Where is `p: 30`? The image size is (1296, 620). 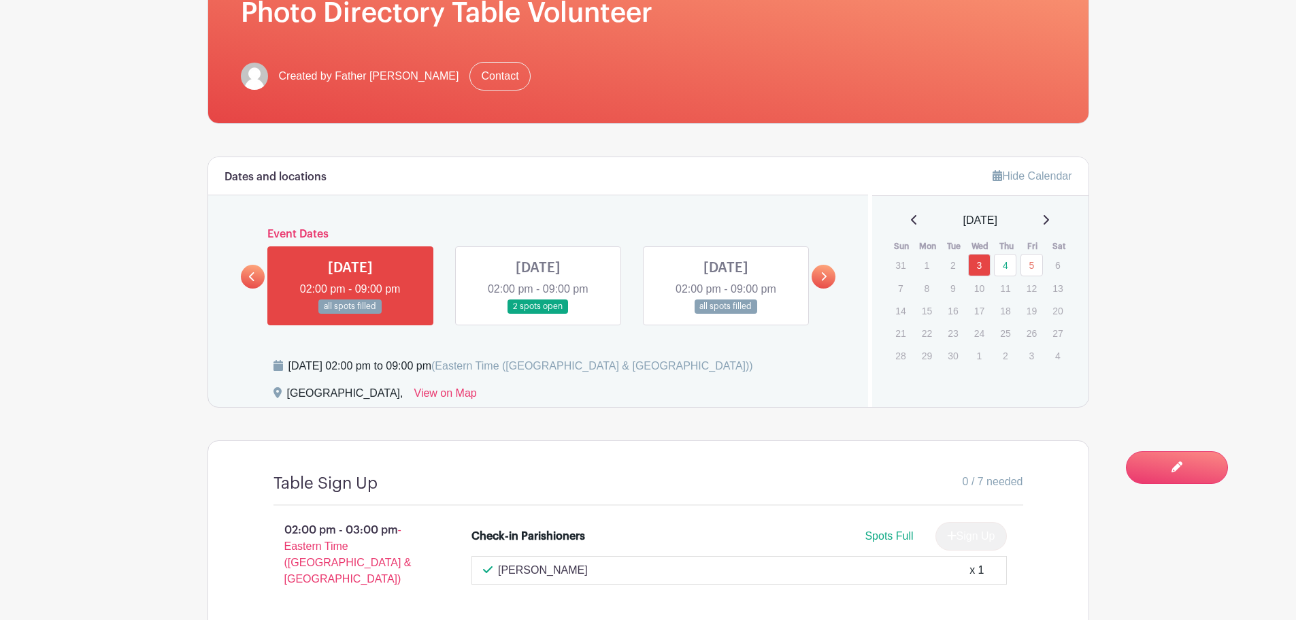
p: 30 is located at coordinates (953, 355).